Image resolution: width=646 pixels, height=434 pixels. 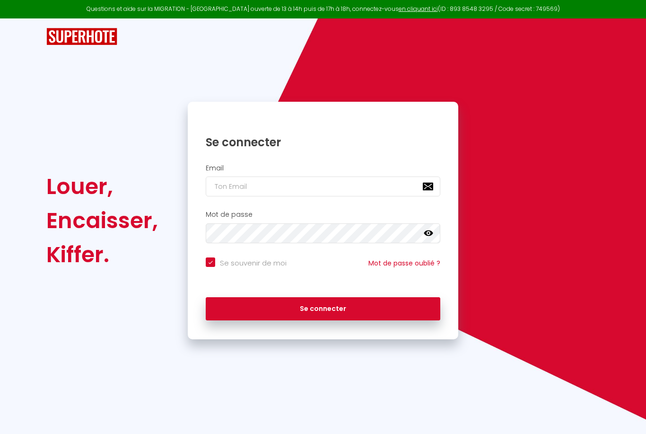 I want to click on a: Mot de passe oublié ?, so click(x=405, y=263).